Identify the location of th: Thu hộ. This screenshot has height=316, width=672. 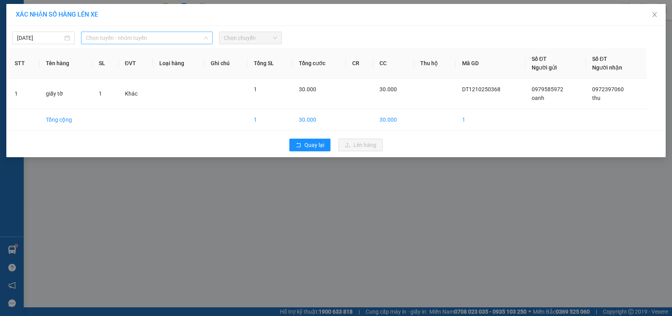
(434, 63).